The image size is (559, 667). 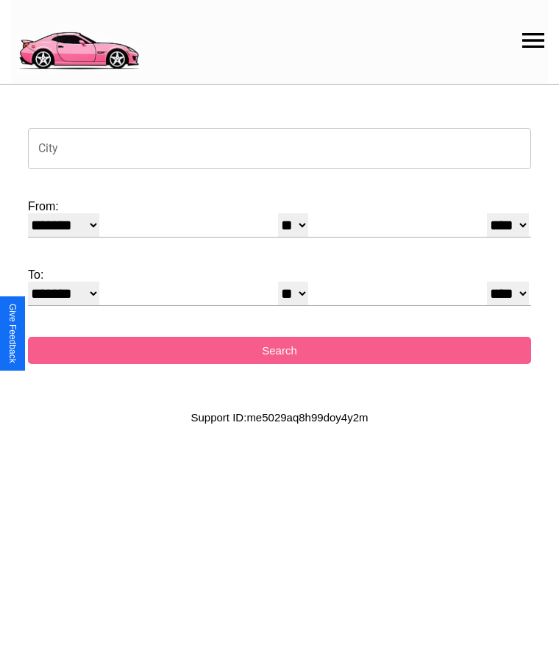 I want to click on img: logo, so click(x=78, y=40).